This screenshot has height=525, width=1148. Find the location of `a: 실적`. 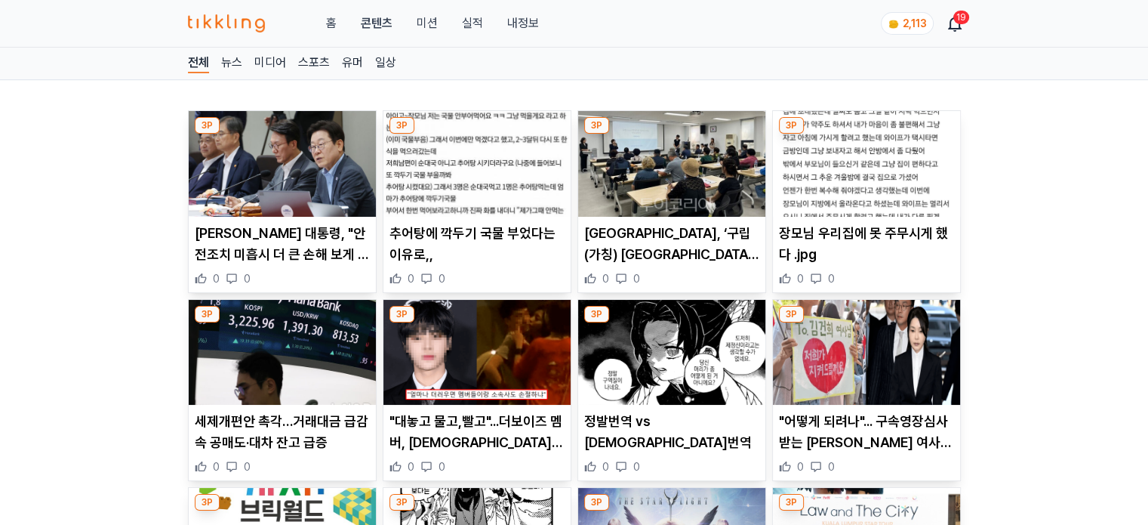

a: 실적 is located at coordinates (472, 23).